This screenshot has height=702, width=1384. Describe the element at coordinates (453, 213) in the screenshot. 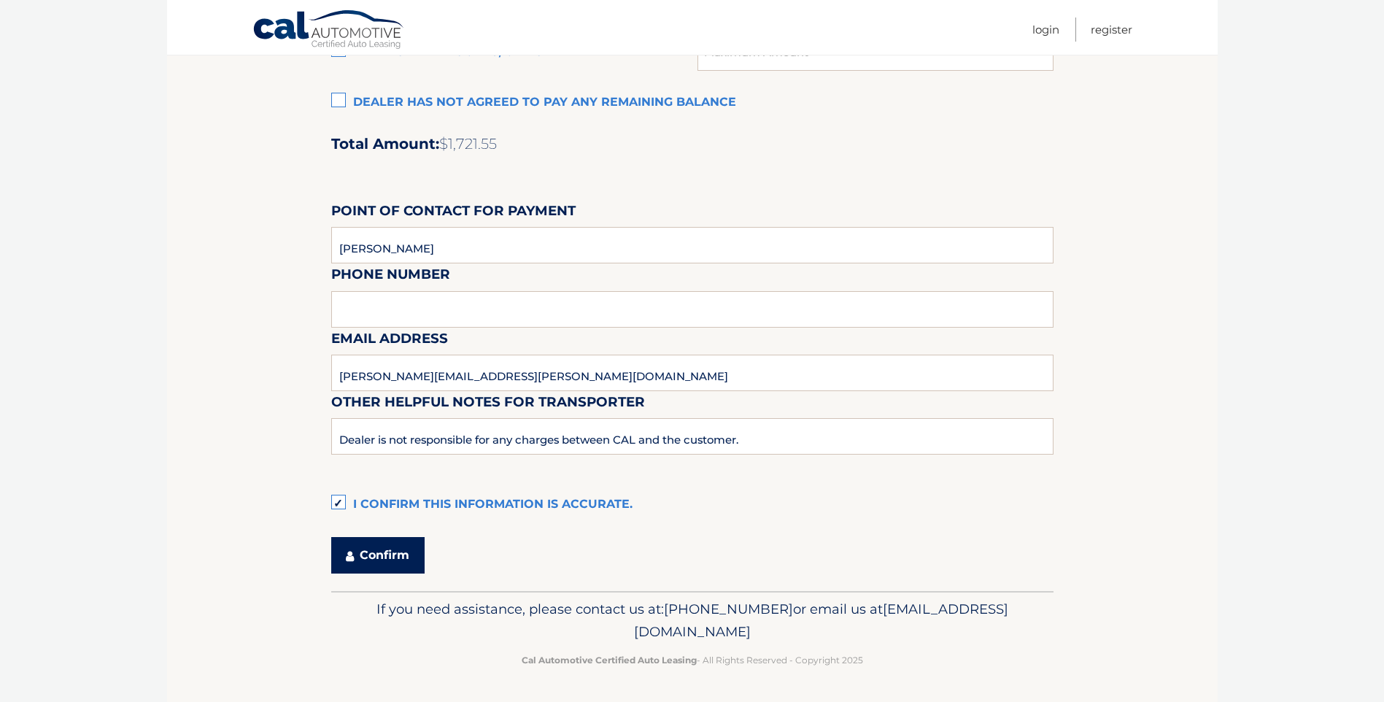

I see `label: Point of Contact for Payment` at that location.